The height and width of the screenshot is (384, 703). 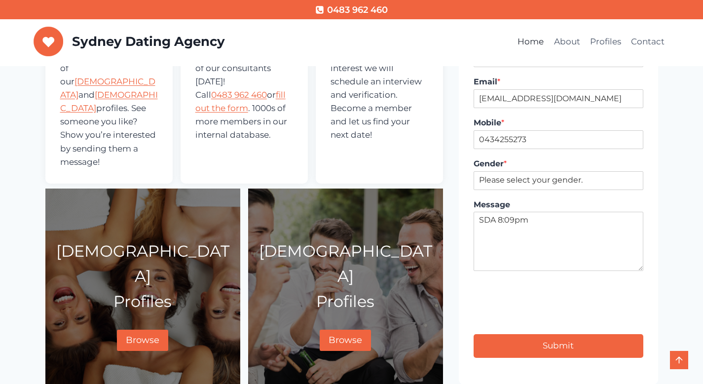 I want to click on a: Profiles, so click(x=605, y=42).